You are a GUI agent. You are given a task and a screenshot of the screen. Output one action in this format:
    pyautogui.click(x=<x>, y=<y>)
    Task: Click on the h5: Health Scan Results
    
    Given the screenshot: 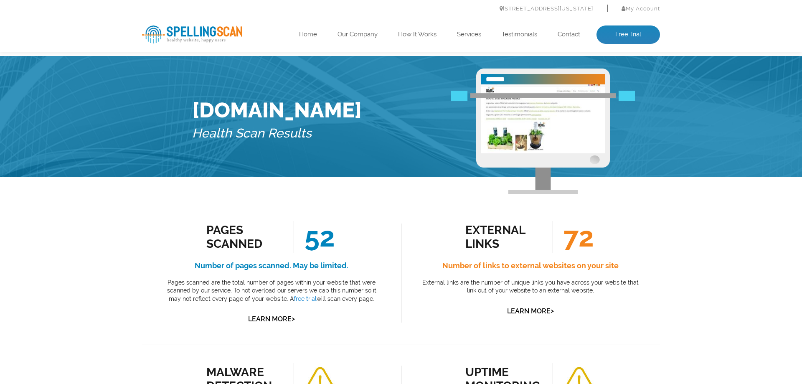 What is the action you would take?
    pyautogui.click(x=277, y=133)
    